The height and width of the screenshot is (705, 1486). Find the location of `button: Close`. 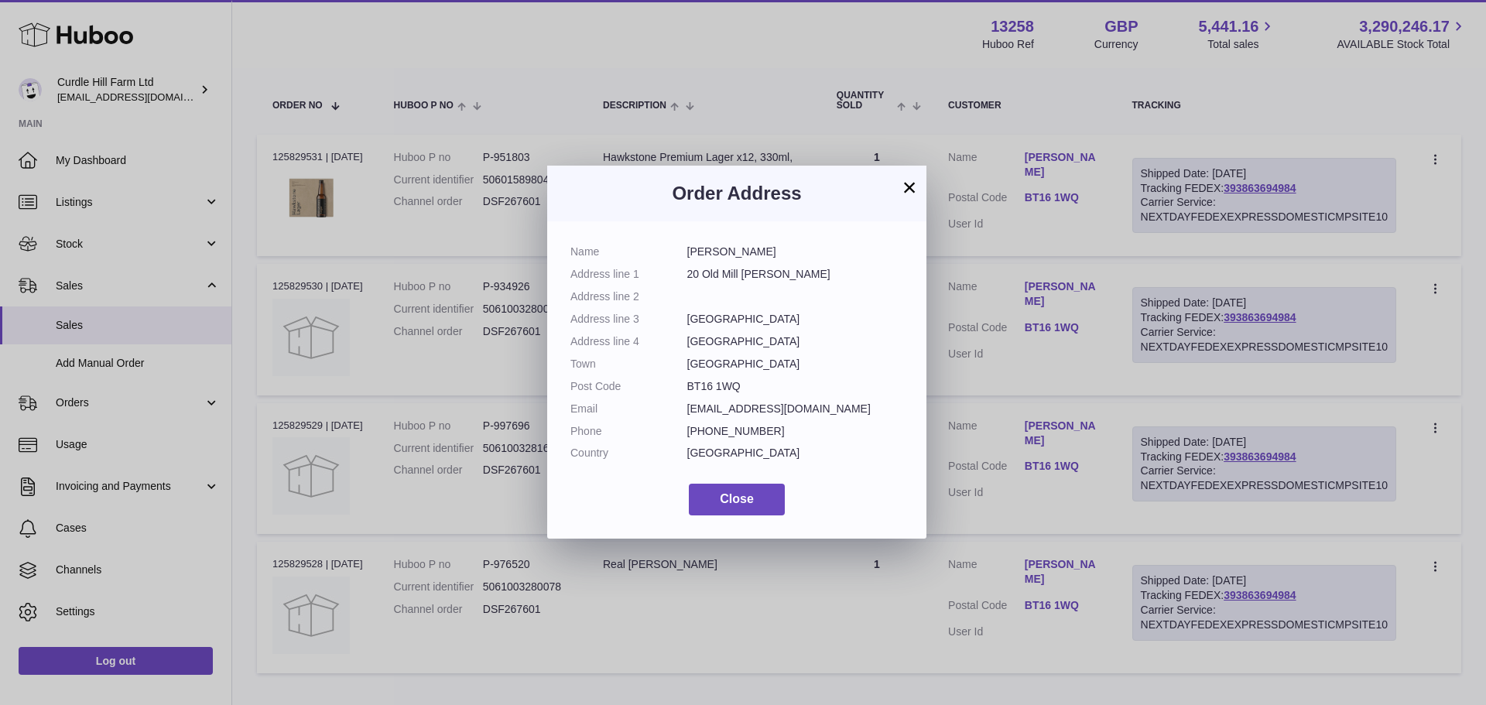

button: Close is located at coordinates (737, 499).